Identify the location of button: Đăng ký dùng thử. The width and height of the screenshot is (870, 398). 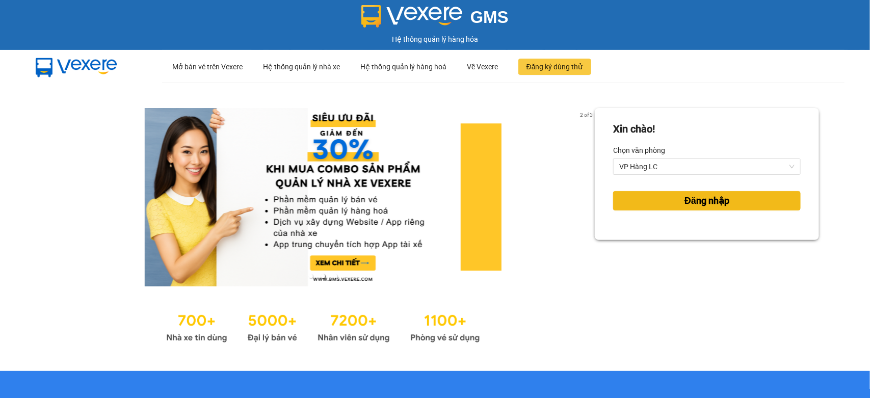
(555, 67).